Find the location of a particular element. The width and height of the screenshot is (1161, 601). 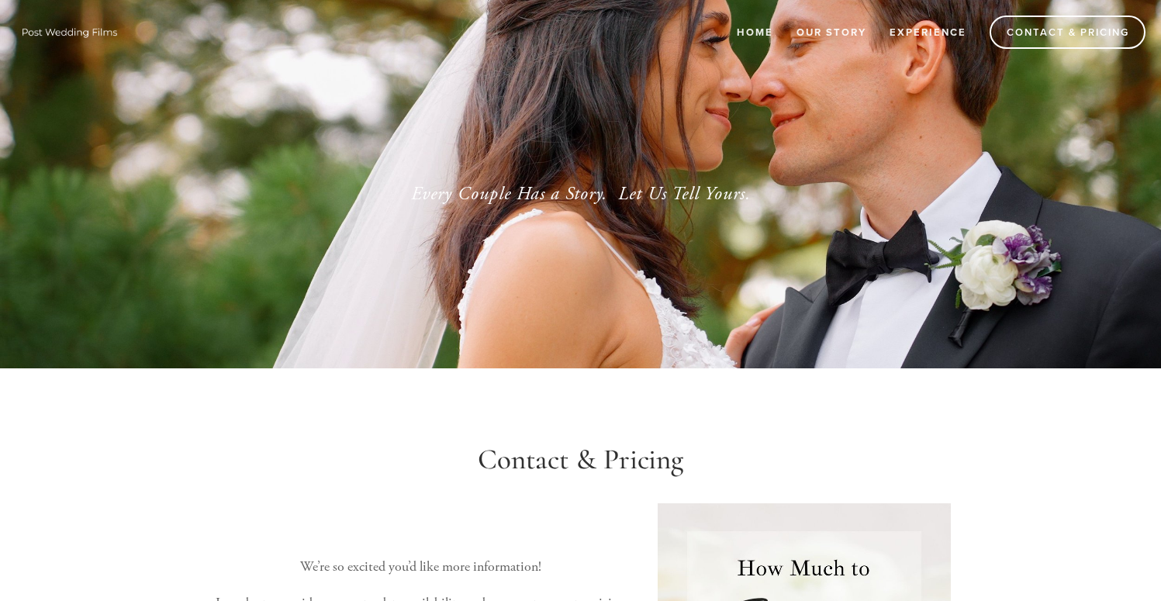

a: Contact & Pricing is located at coordinates (1068, 32).